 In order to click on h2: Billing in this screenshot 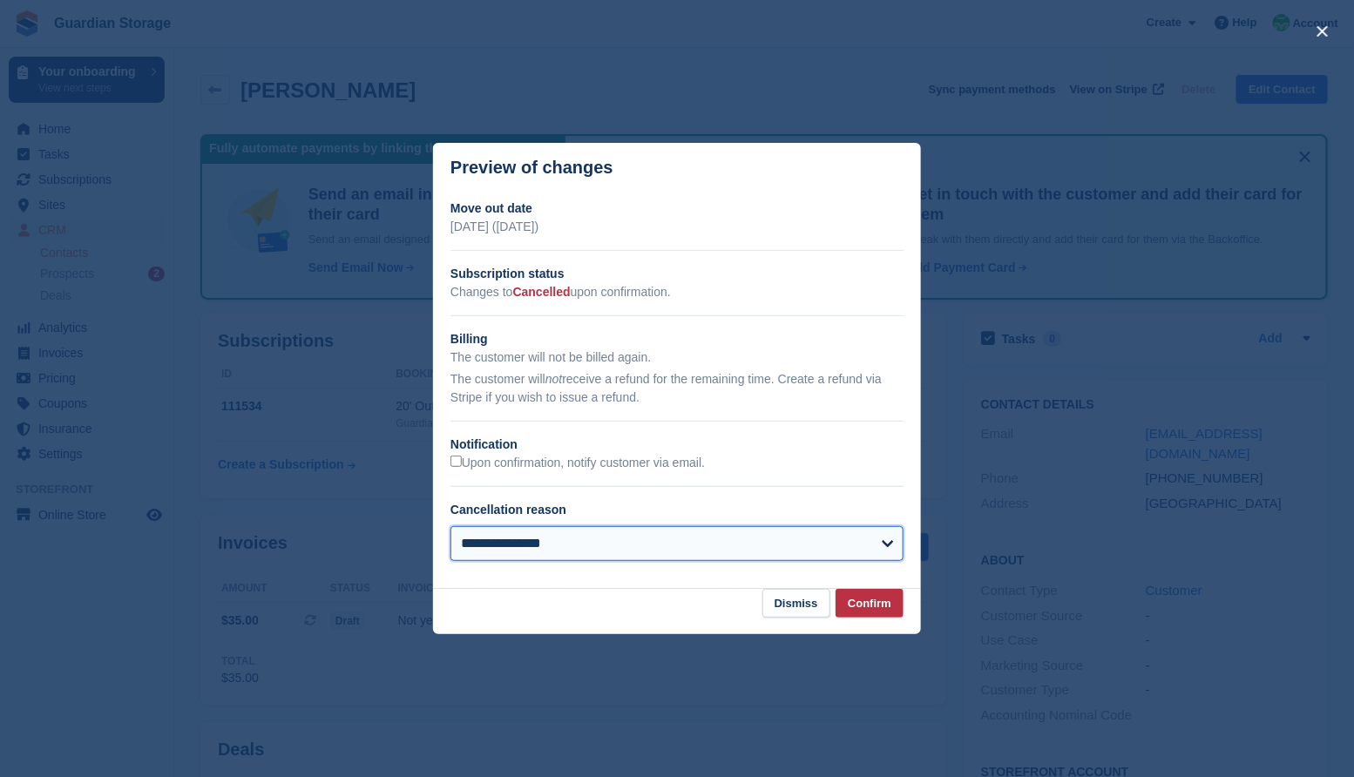, I will do `click(677, 339)`.